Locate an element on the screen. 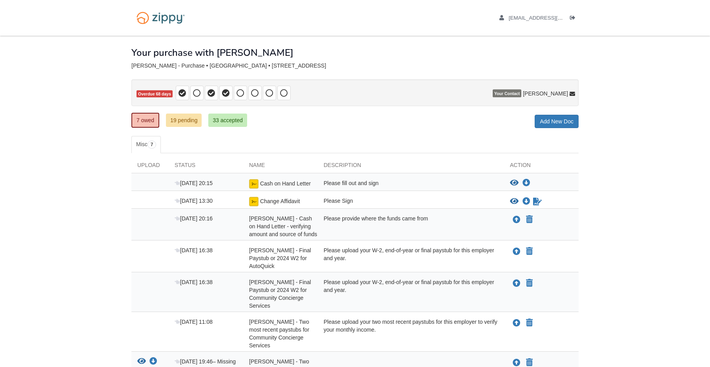  span: Cash on Hand Letter is located at coordinates (285, 183).